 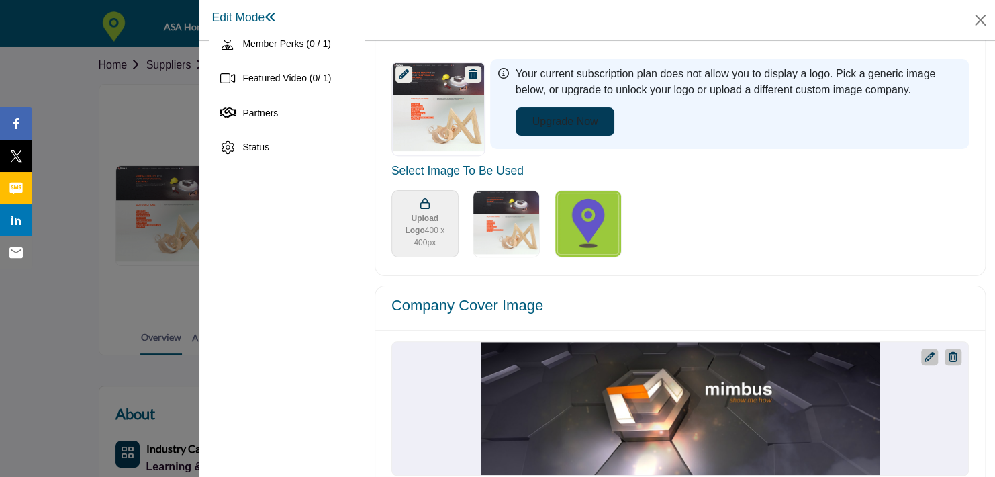 I want to click on h1: Edit Mode, so click(x=244, y=17).